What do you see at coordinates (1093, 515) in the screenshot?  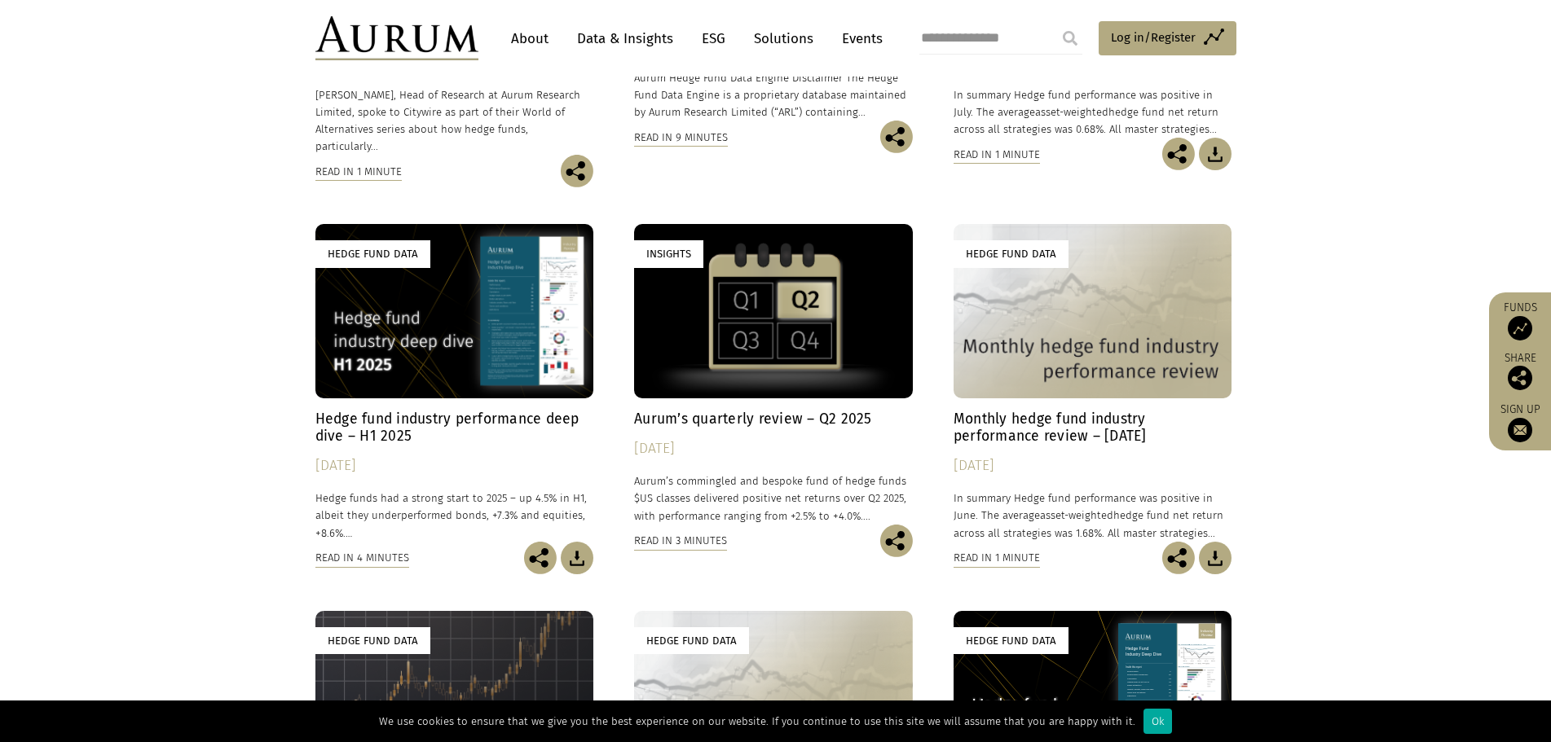 I see `p: In summary Hedge fund performance was positive in June. The average hedge fund net return across ...` at bounding box center [1093, 515].